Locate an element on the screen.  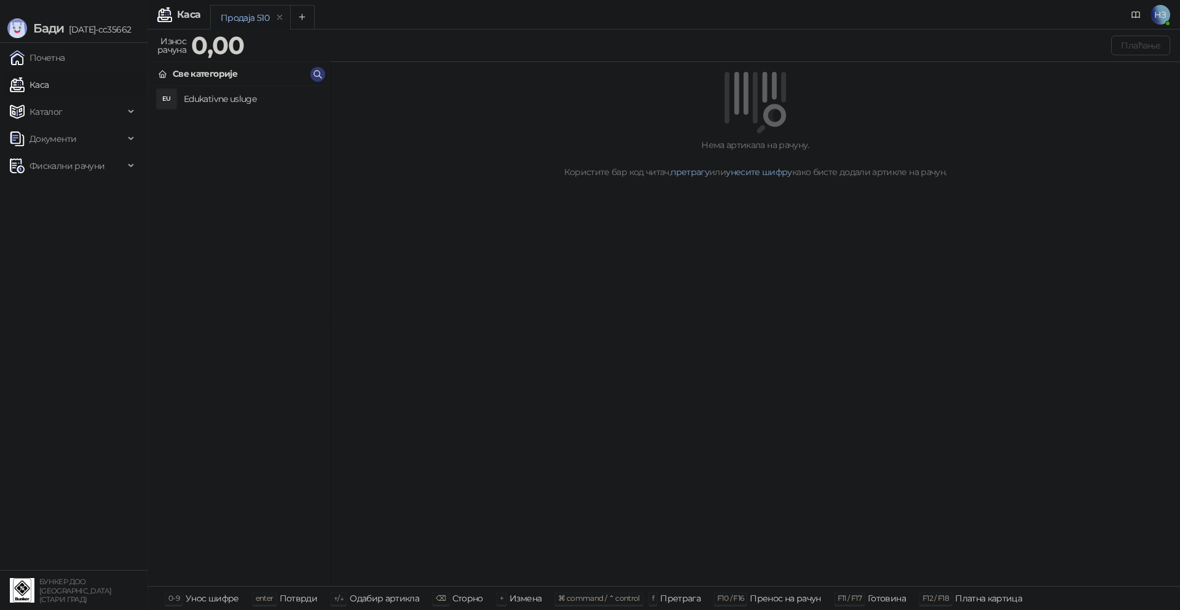
div: EU is located at coordinates (167, 99).